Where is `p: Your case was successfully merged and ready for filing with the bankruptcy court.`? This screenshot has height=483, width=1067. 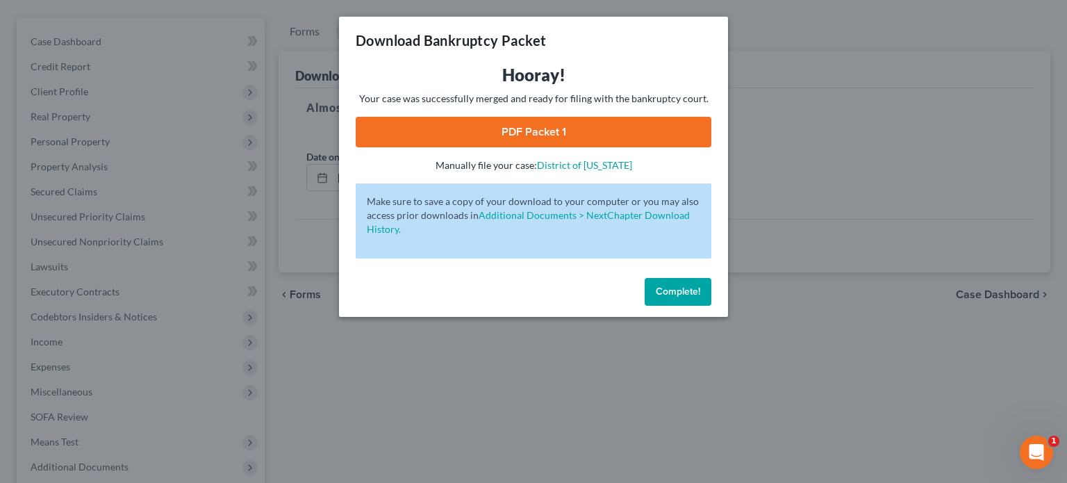
p: Your case was successfully merged and ready for filing with the bankruptcy court. is located at coordinates (534, 99).